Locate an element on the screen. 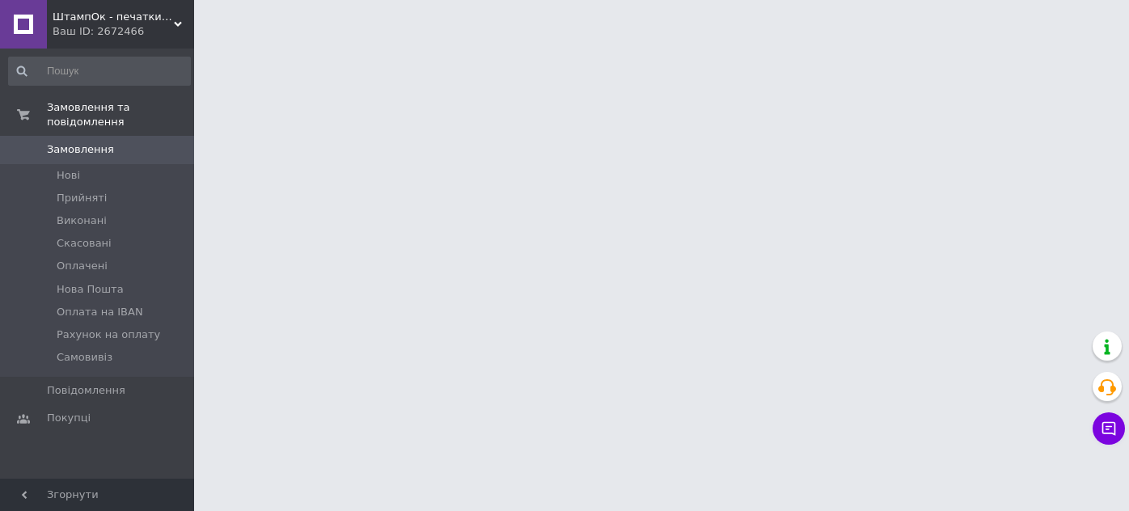 The image size is (1129, 511). span: Нові is located at coordinates (68, 175).